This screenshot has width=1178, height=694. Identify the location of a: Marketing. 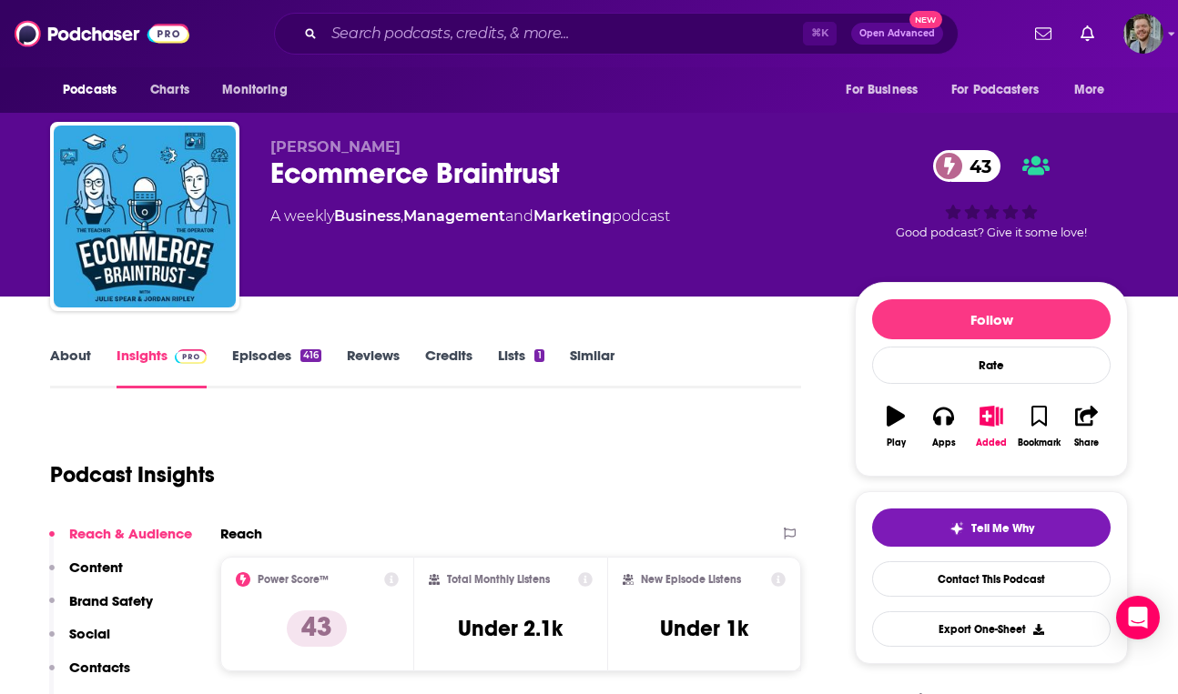
(572, 216).